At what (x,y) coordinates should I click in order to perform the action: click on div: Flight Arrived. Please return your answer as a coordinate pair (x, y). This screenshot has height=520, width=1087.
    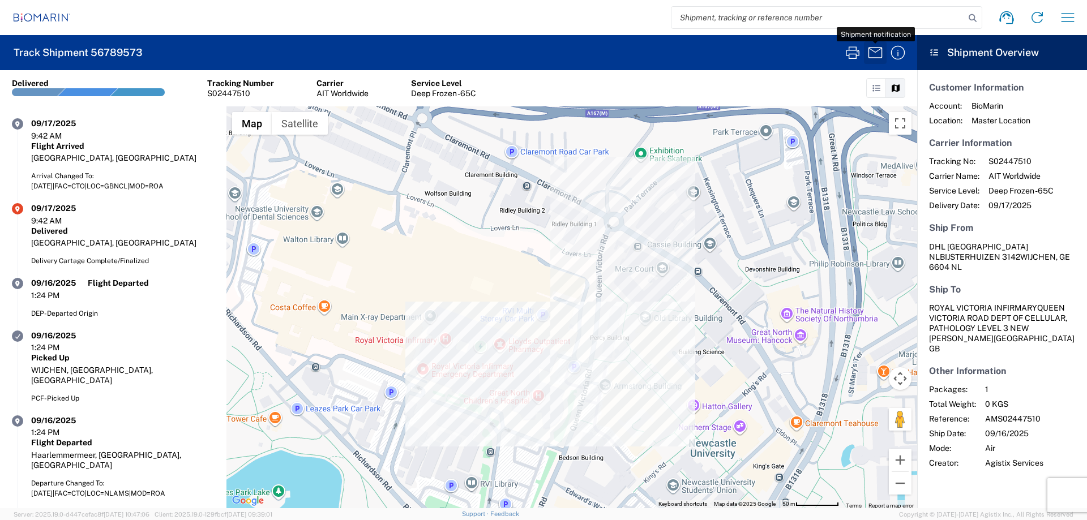
    Looking at the image, I should click on (123, 146).